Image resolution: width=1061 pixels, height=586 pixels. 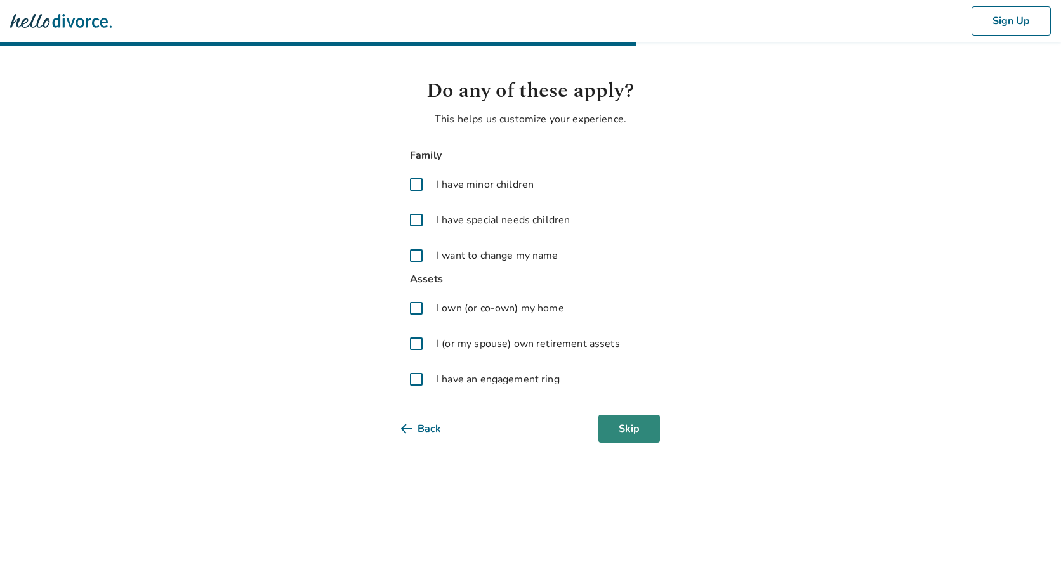 I want to click on span: I have an engagement ring, so click(x=498, y=379).